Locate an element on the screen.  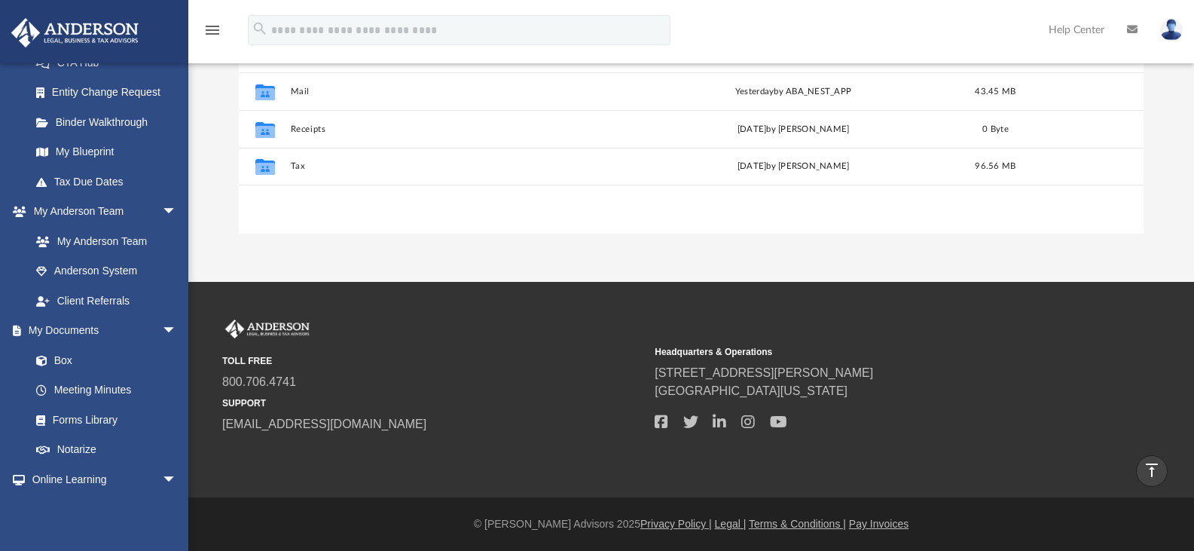
small: SUPPORT is located at coordinates (433, 403).